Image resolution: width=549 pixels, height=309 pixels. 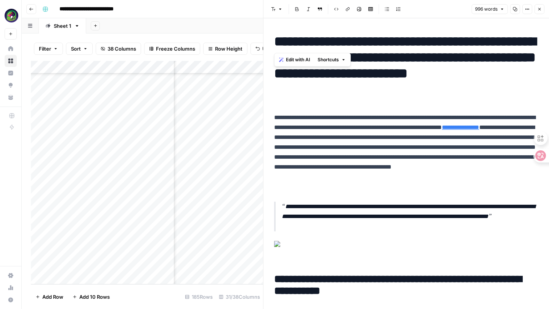 What do you see at coordinates (332, 60) in the screenshot?
I see `button: Shortcuts` at bounding box center [332, 60].